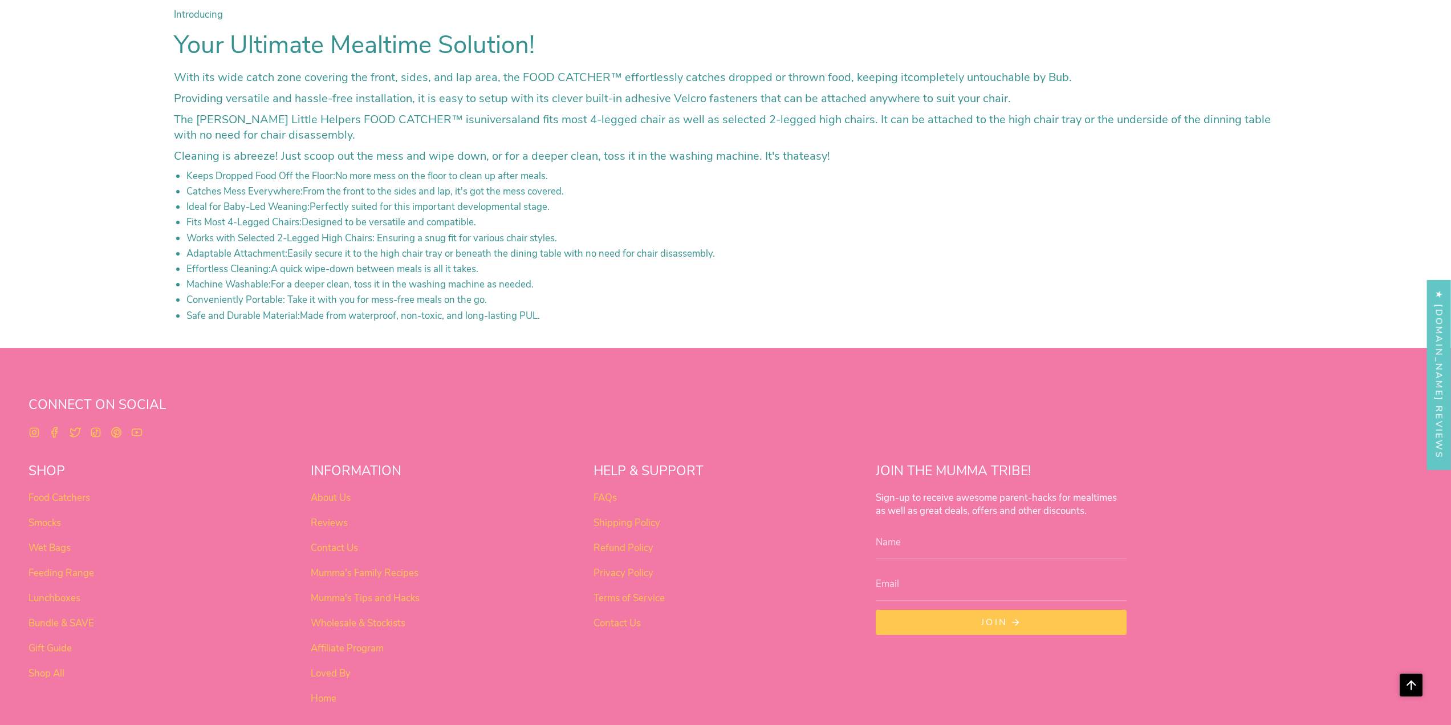 This screenshot has width=1451, height=725. What do you see at coordinates (1001, 584) in the screenshot?
I see `input: Email` at bounding box center [1001, 584].